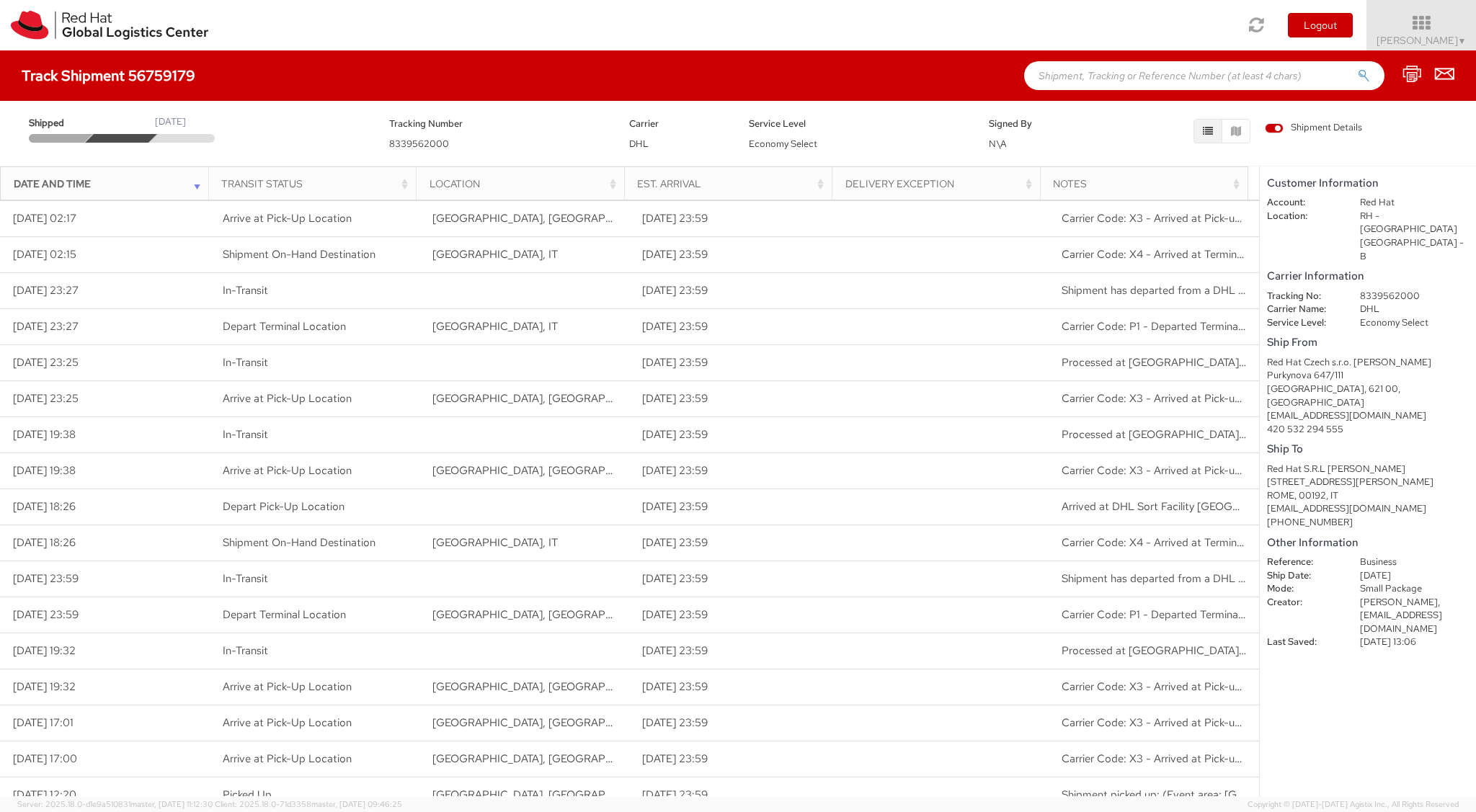 This screenshot has width=1476, height=812. What do you see at coordinates (109, 184) in the screenshot?
I see `div: Date and Time` at bounding box center [109, 184].